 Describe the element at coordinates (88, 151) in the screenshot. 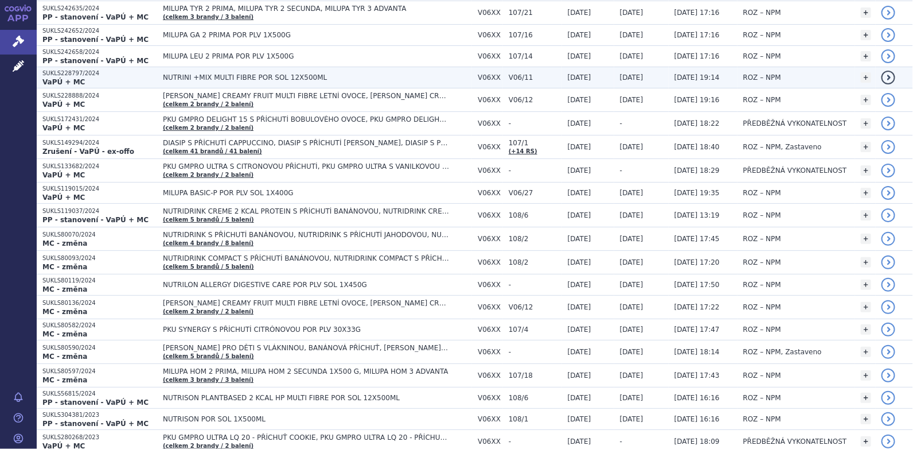

I see `strong: Zrušení - VaPÚ - ex-offo` at that location.